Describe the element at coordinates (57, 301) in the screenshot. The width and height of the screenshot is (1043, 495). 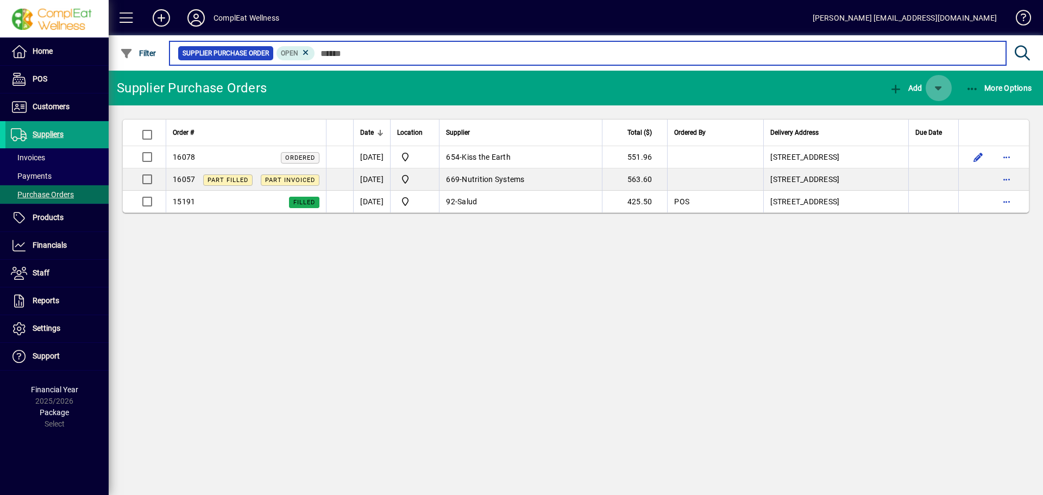
I see `a: Reports` at that location.